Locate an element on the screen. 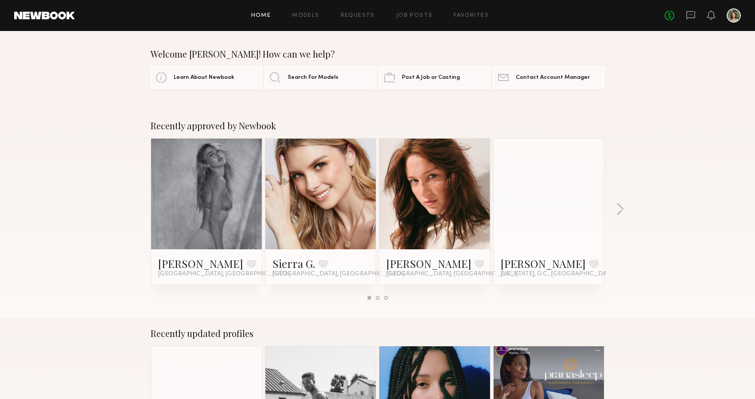  span: Post A Job or Casting is located at coordinates (431, 78).